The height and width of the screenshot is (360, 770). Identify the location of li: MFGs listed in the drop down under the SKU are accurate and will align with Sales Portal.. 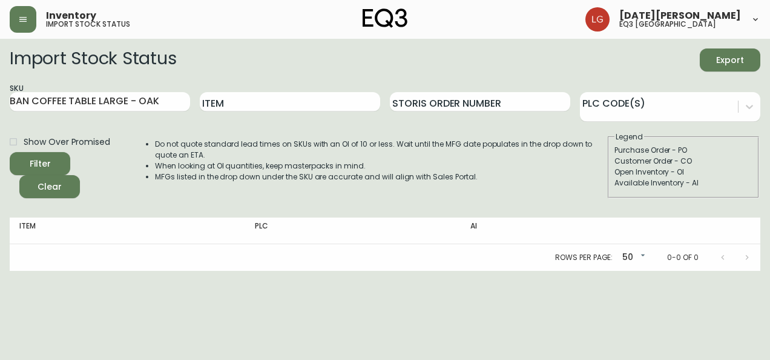
(381, 177).